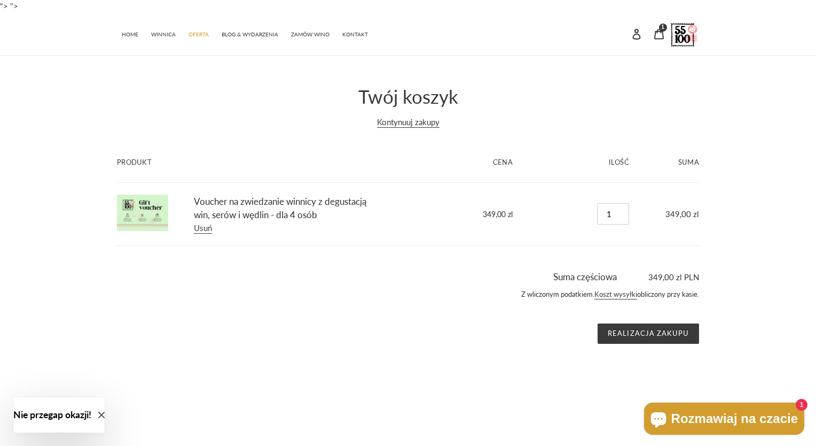 Image resolution: width=816 pixels, height=446 pixels. Describe the element at coordinates (682, 214) in the screenshot. I see `span: 349,00 zl` at that location.